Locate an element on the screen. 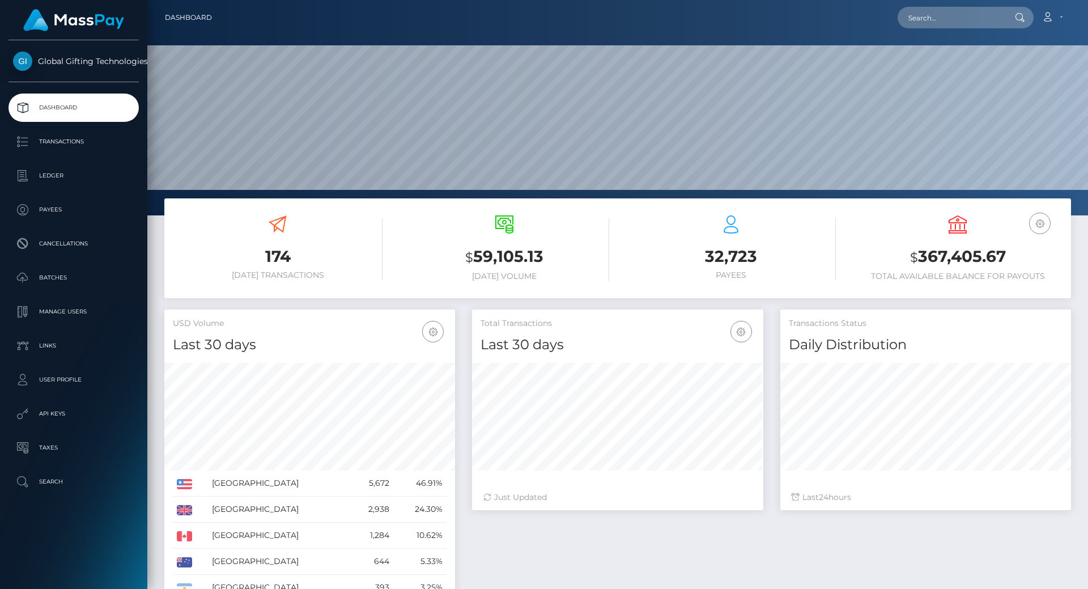  div: Last hours is located at coordinates (925, 497).